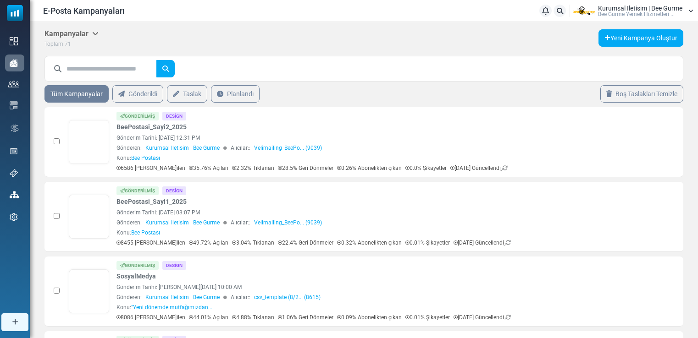 The image size is (698, 338). I want to click on p: 0.0% Şikayetler, so click(426, 168).